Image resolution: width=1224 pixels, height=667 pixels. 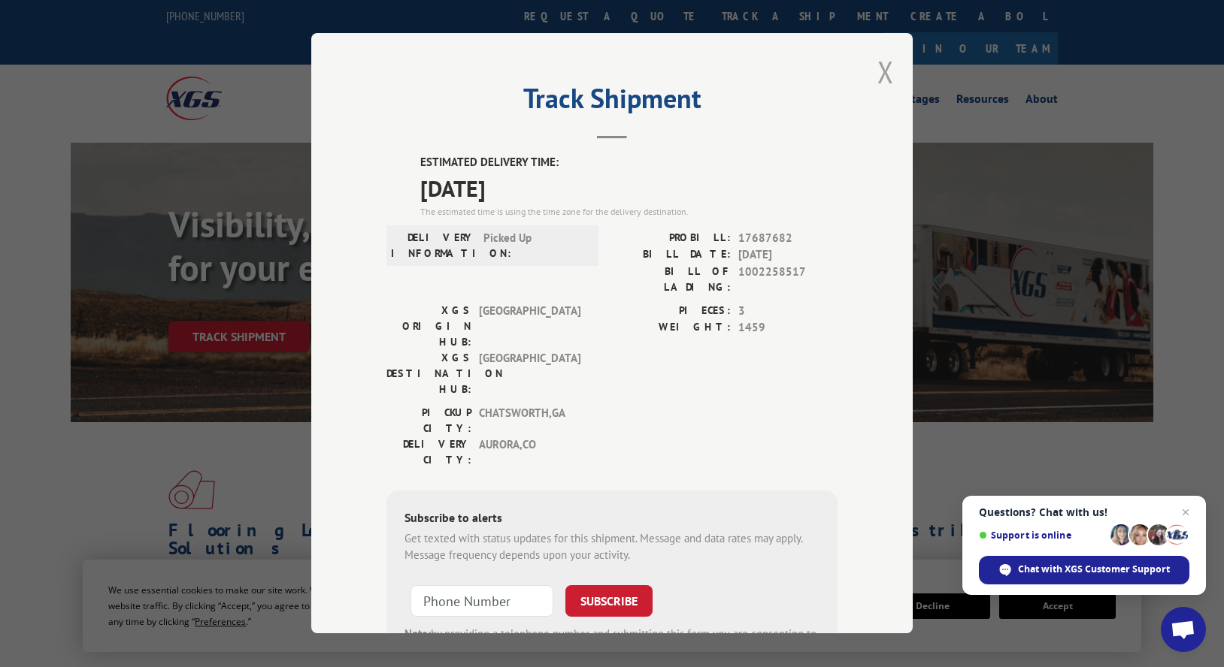 What do you see at coordinates (428, 326) in the screenshot?
I see `label: XGS ORIGIN HUB:` at bounding box center [428, 326].